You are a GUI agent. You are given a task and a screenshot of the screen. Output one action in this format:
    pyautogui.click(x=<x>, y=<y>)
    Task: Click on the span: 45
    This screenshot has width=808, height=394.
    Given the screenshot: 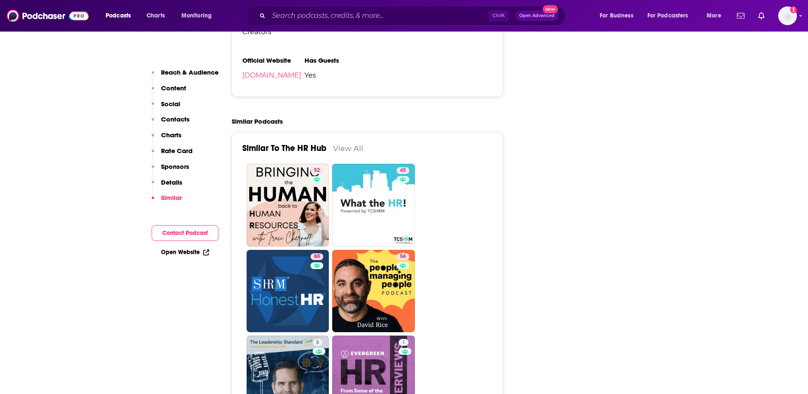 What is the action you would take?
    pyautogui.click(x=403, y=170)
    